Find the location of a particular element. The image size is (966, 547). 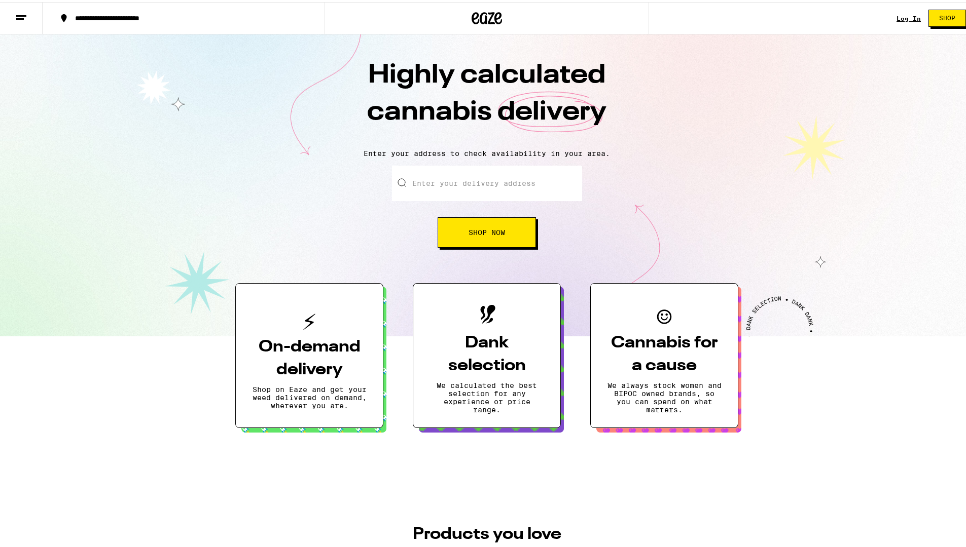

button: Cannabis for a causeWe always stock women and BIPOC owned brands, so you can spend on what matters. is located at coordinates (664, 354).